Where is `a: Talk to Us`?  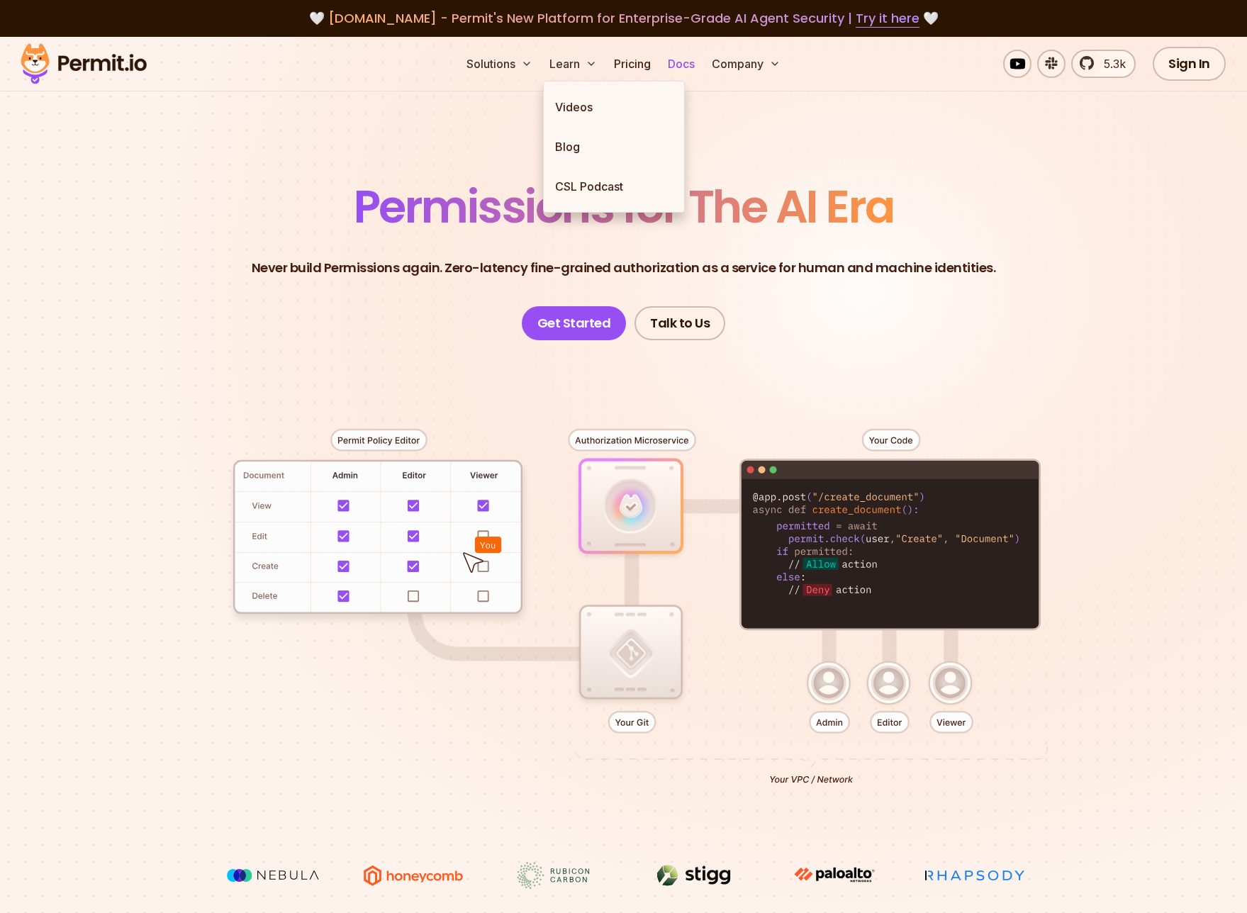 a: Talk to Us is located at coordinates (680, 323).